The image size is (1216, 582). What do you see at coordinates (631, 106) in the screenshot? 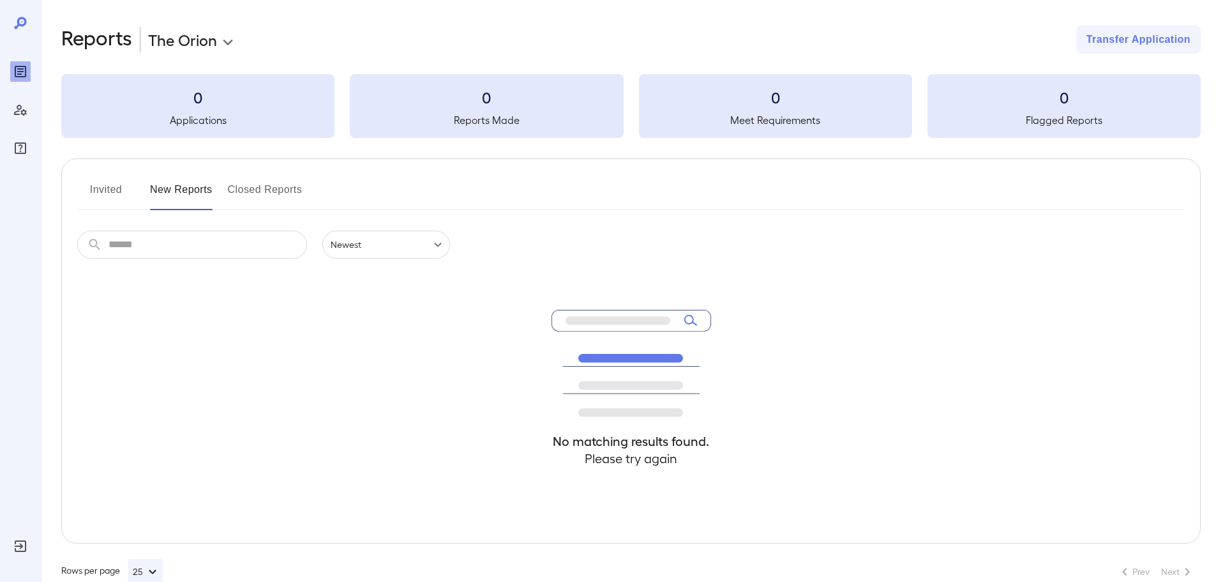
I see `summary: 0Applications0Reports Made0Meet Requirements0Flagged Reports` at bounding box center [631, 106].